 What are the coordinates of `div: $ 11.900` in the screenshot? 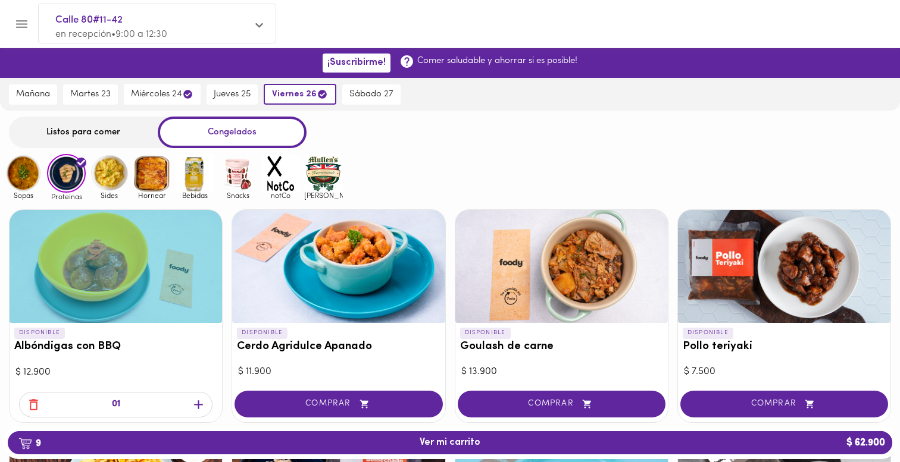 It's located at (338, 372).